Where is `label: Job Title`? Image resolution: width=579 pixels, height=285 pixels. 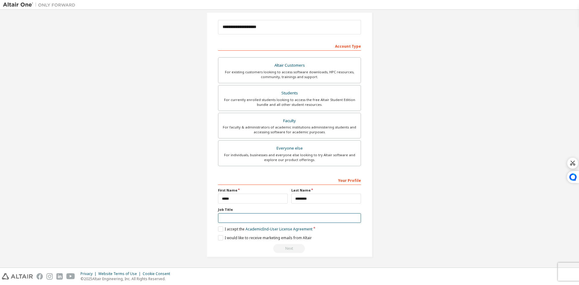
label: Job Title is located at coordinates (289, 210).